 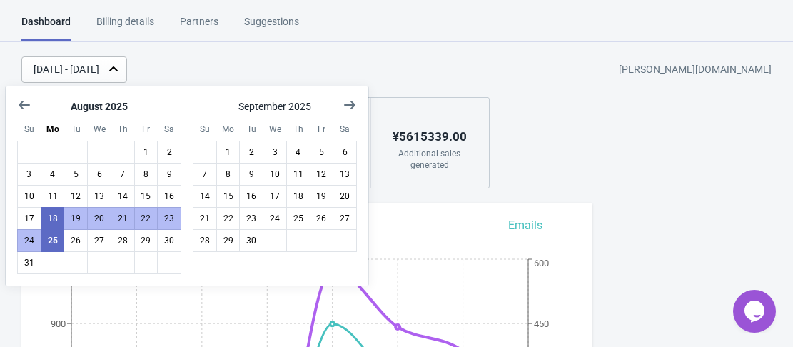 What do you see at coordinates (205, 218) in the screenshot?
I see `button: September 21 2025` at bounding box center [205, 218].